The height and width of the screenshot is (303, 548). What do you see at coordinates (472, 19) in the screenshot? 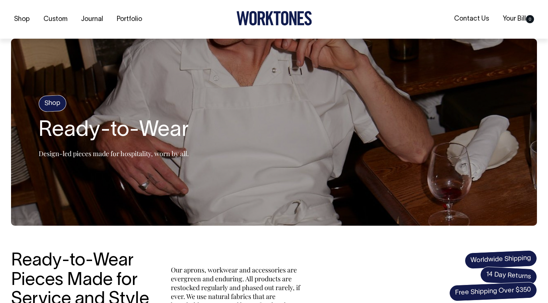
I see `a: Contact Us` at bounding box center [472, 19].